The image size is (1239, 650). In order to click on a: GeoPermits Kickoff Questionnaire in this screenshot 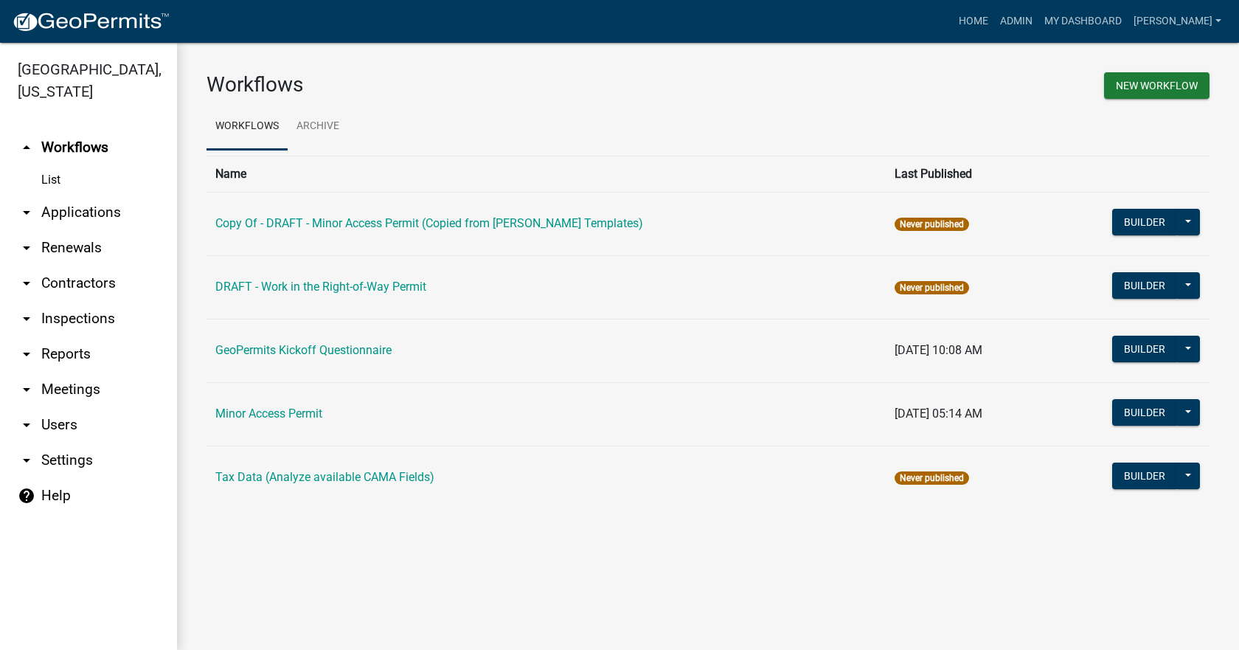, I will do `click(303, 350)`.